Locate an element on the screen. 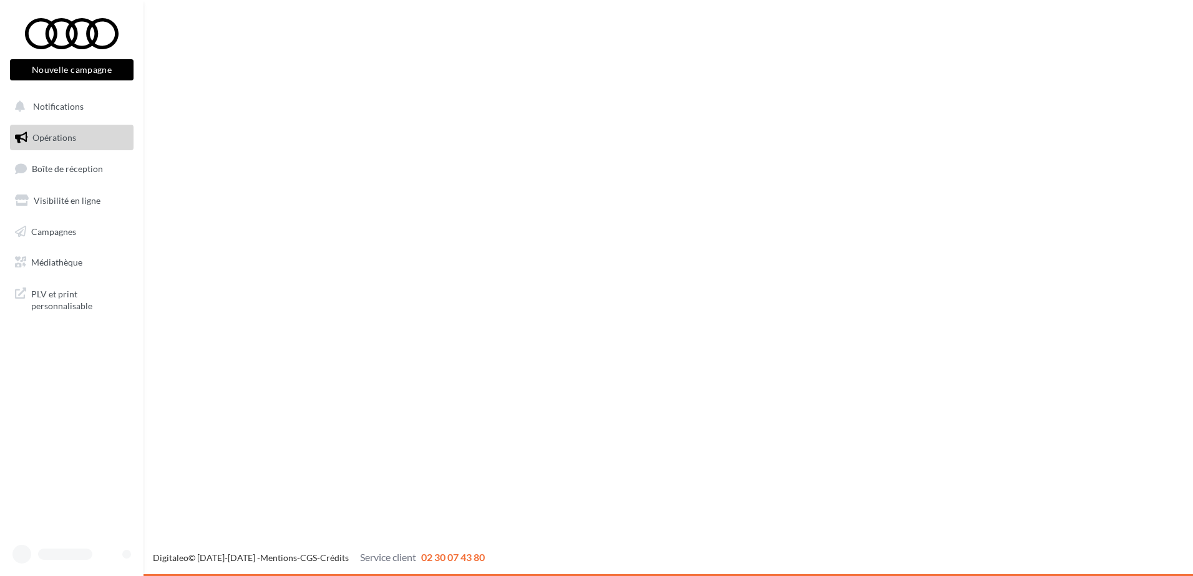 The height and width of the screenshot is (576, 1193). span: Boîte de réception is located at coordinates (67, 168).